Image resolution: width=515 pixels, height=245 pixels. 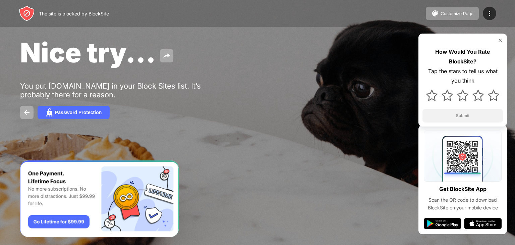 I want to click on img: back.svg, so click(x=27, y=112).